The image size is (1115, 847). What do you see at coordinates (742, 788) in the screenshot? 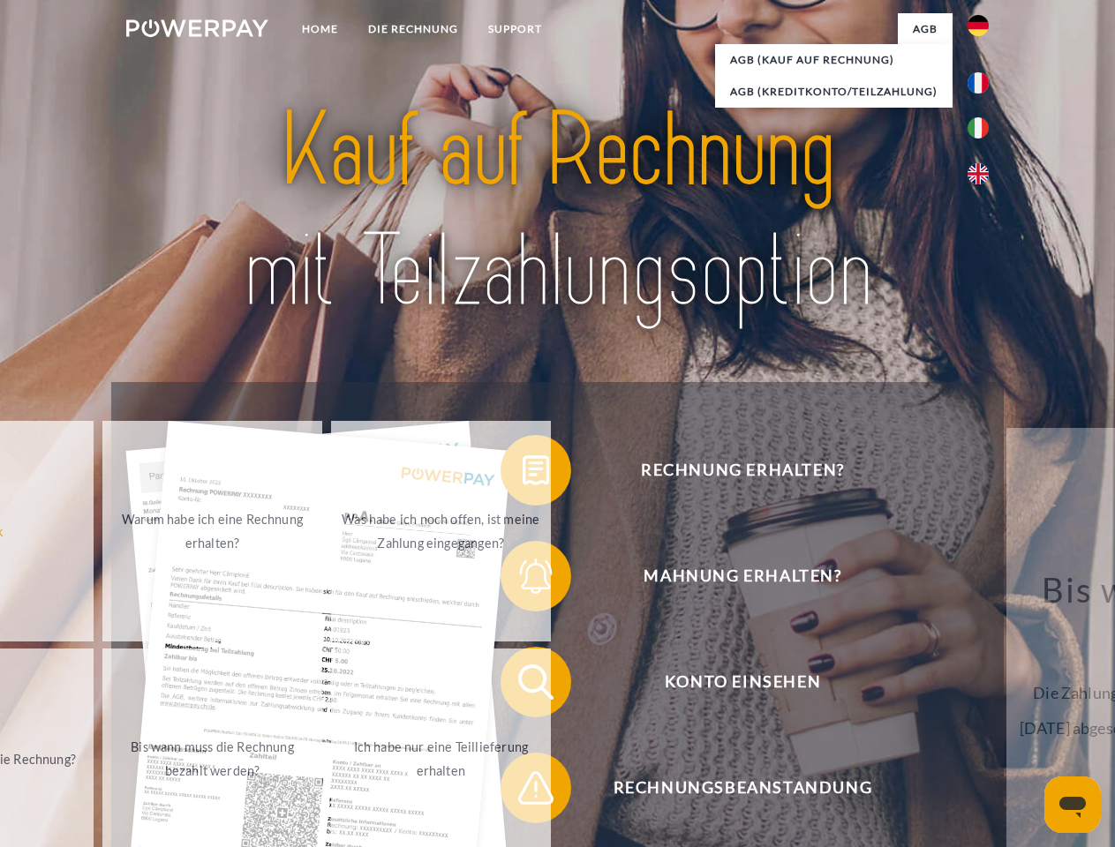
I see `span: Rechnungsbeanstandung` at bounding box center [742, 788].